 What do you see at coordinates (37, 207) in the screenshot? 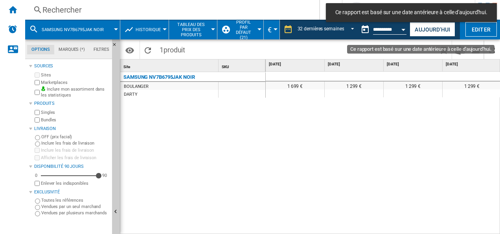
I see `input: Vendues par un seul marchand` at bounding box center [37, 207].